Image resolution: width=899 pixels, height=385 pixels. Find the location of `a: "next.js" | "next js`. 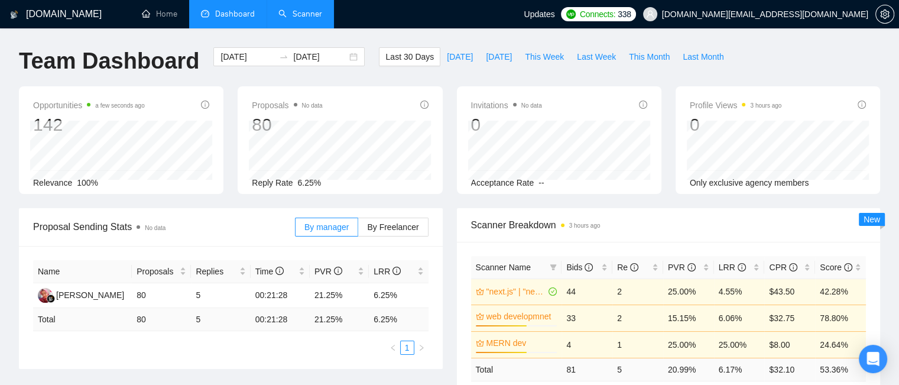

a: "next.js" | "next js is located at coordinates (517, 291).